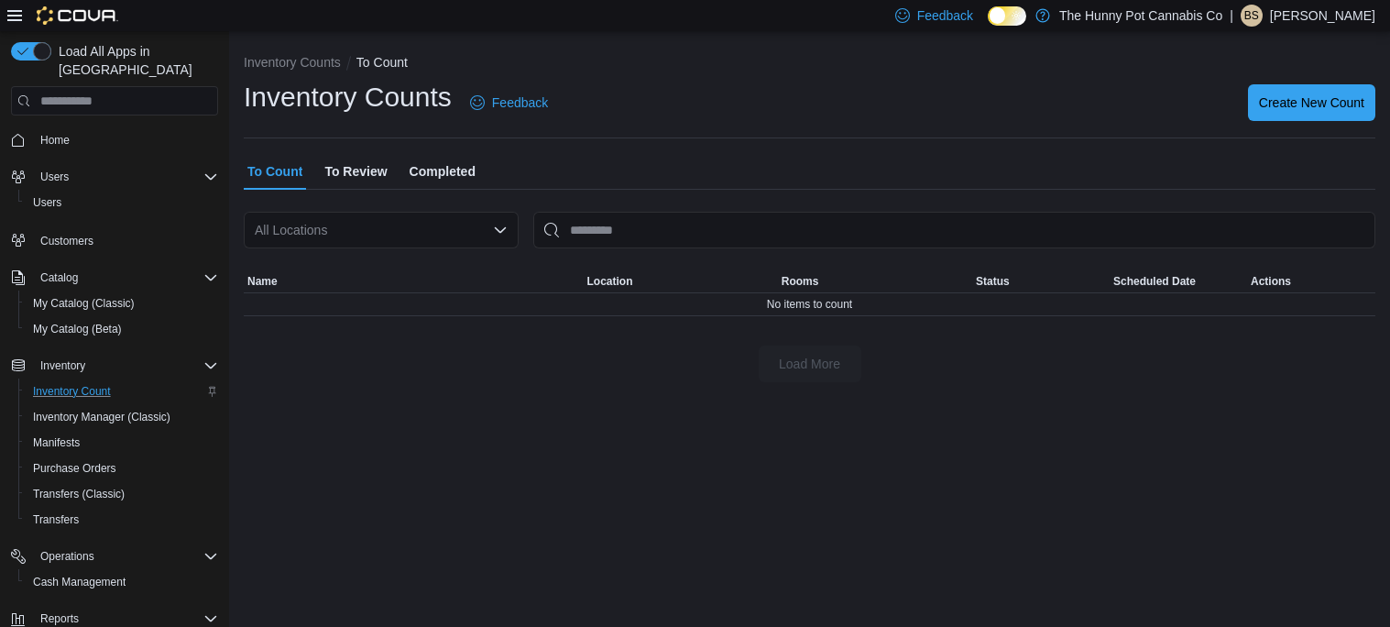  Describe the element at coordinates (115, 139) in the screenshot. I see `button: Home` at that location.